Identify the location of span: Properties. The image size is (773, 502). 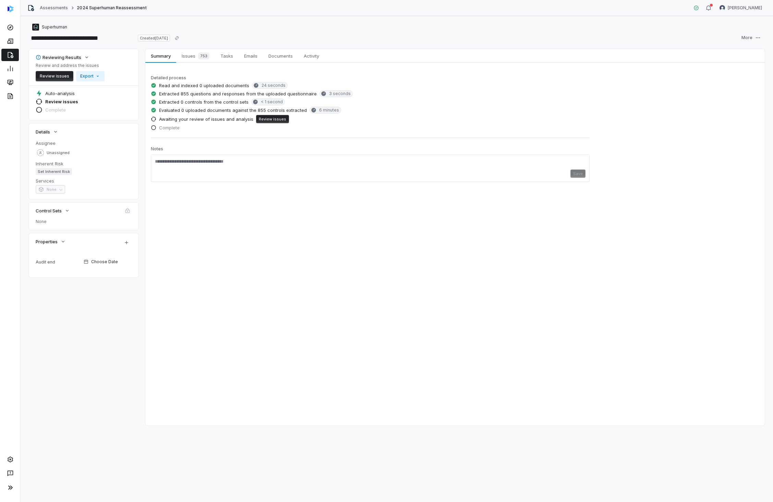
(47, 241).